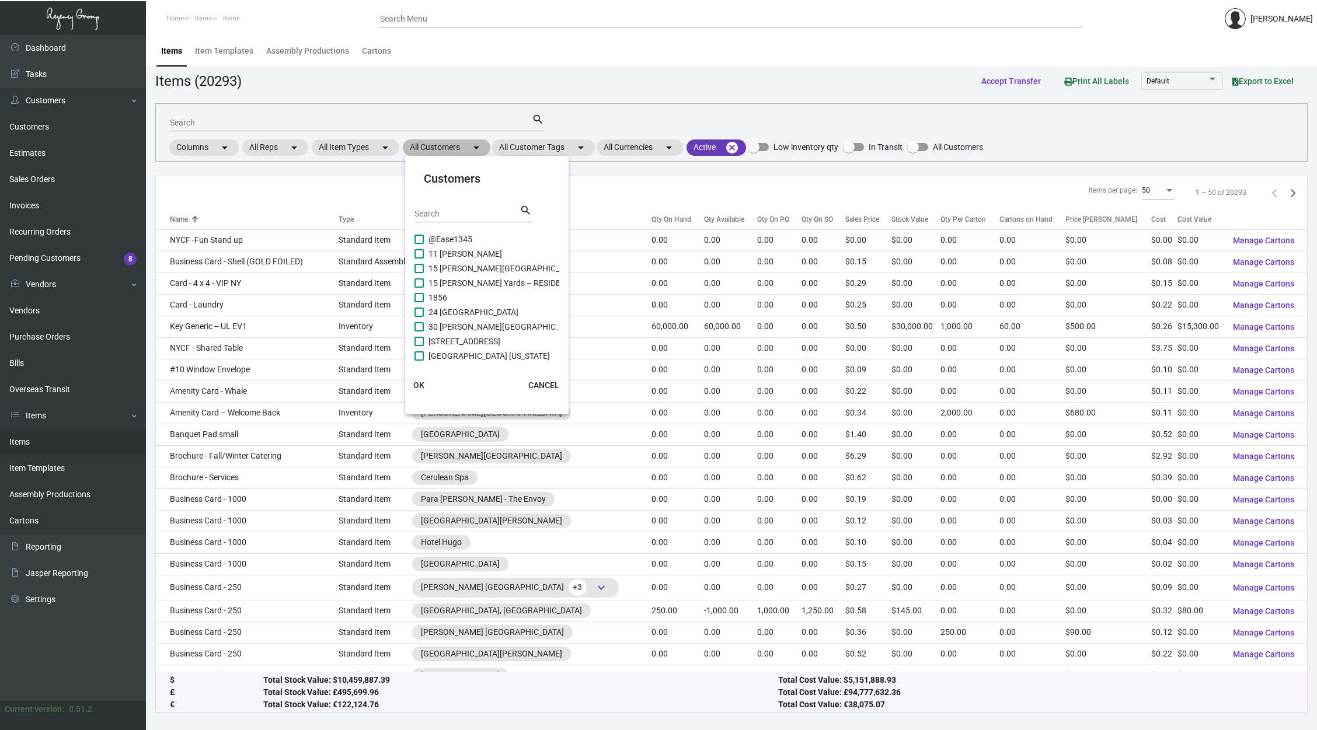 The width and height of the screenshot is (1317, 730). What do you see at coordinates (34, 709) in the screenshot?
I see `div: Current version:` at bounding box center [34, 709].